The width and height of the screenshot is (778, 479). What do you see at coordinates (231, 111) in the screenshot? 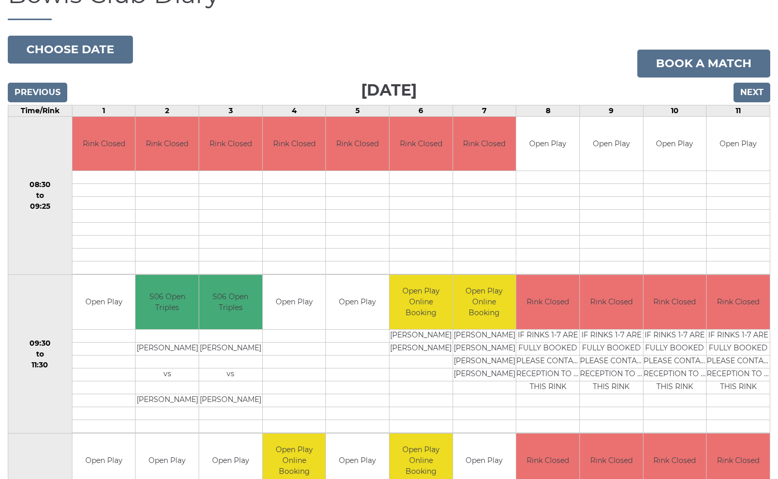
I see `td: 3` at bounding box center [231, 111].